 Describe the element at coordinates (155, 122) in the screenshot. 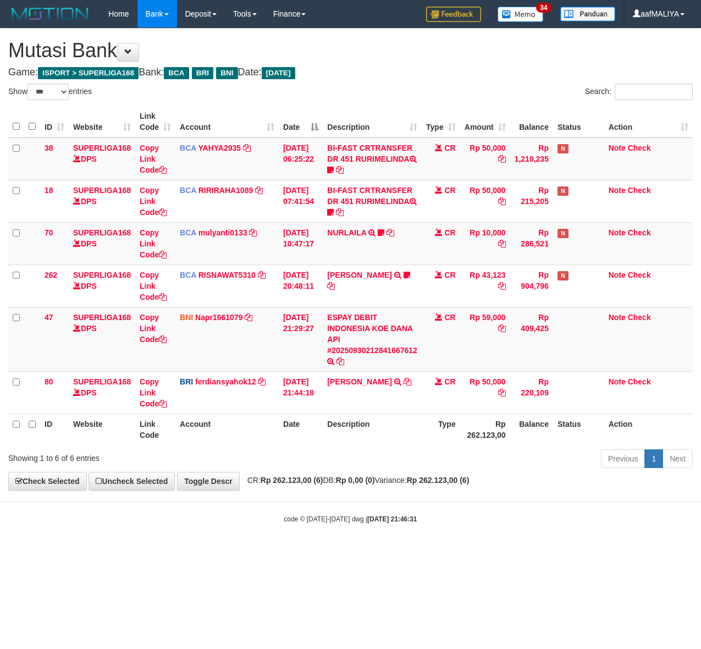

I see `th: Link Code: activate to sort column ascending` at that location.